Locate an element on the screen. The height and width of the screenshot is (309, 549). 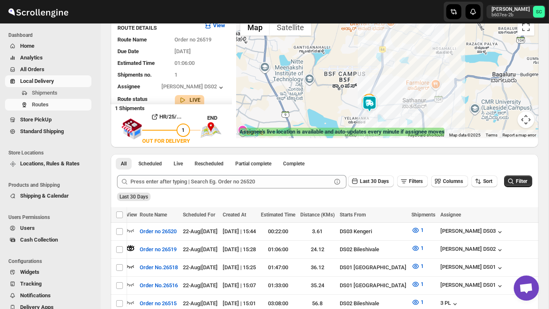
span: Configurations is located at coordinates (52, 262).